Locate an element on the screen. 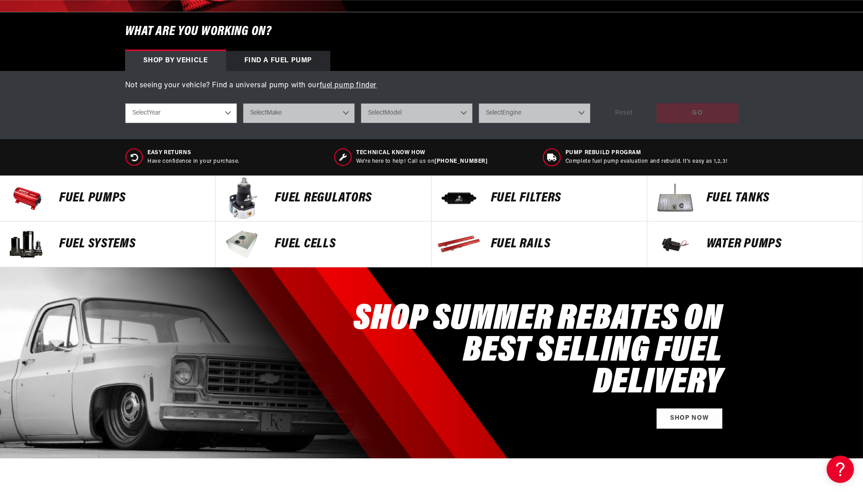 The width and height of the screenshot is (863, 492). p: Complete fuel pump evaluation and rebuild. It's easy as 1,2,3! is located at coordinates (646, 161).